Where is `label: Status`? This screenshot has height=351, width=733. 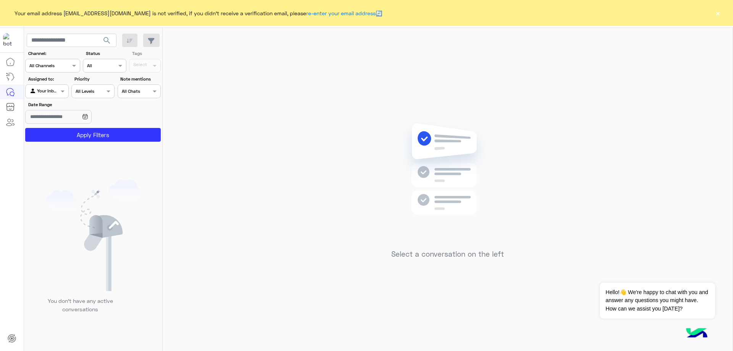
label: Status is located at coordinates (105, 53).